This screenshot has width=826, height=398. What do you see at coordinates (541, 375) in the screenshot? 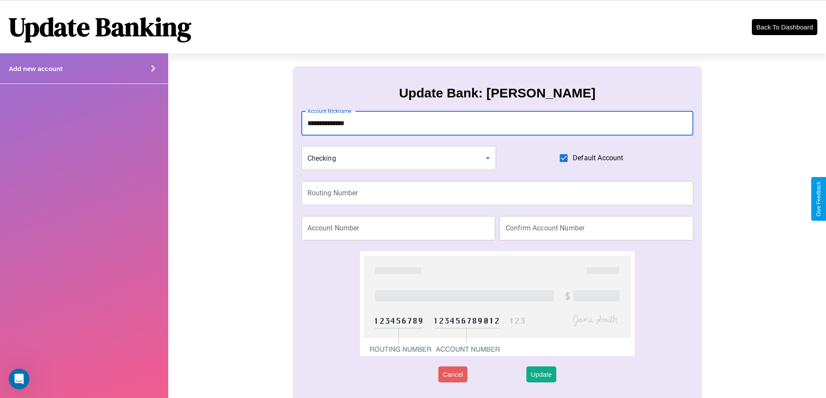
I see `button: Update` at bounding box center [541, 375].